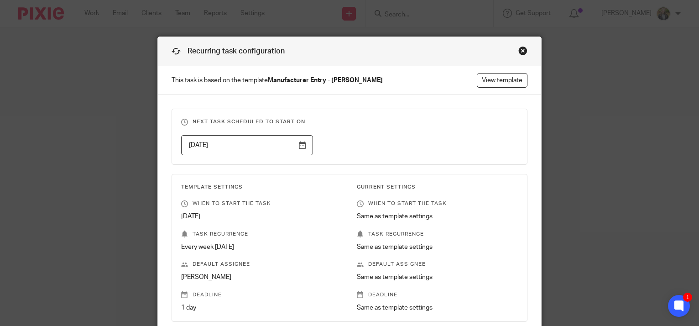 Image resolution: width=699 pixels, height=326 pixels. What do you see at coordinates (247, 145) in the screenshot?
I see `input: Use the arrow keys to pick a date` at bounding box center [247, 145].